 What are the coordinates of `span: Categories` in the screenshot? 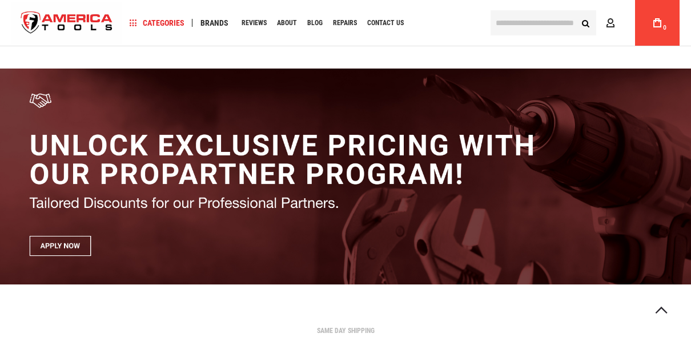 It's located at (157, 23).